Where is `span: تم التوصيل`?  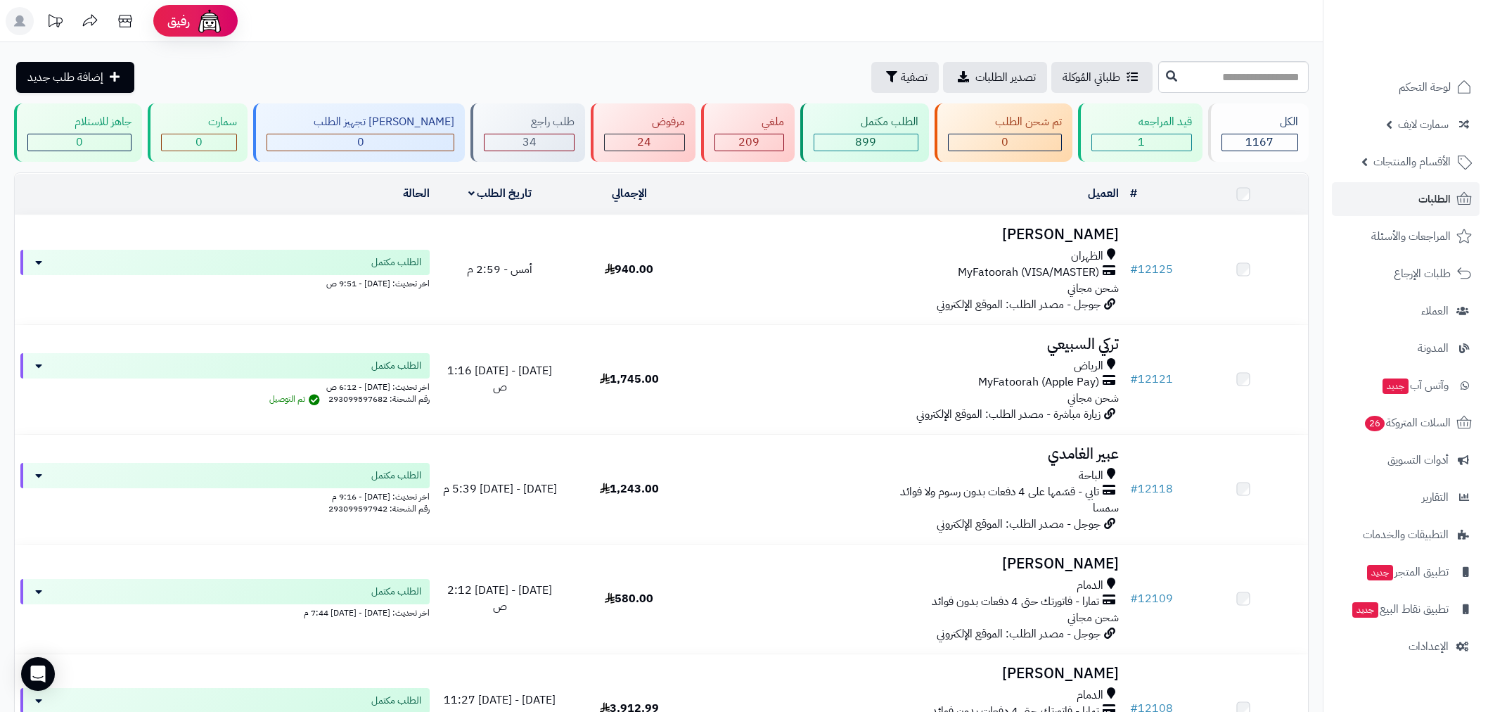
span: تم التوصيل is located at coordinates (296, 399).